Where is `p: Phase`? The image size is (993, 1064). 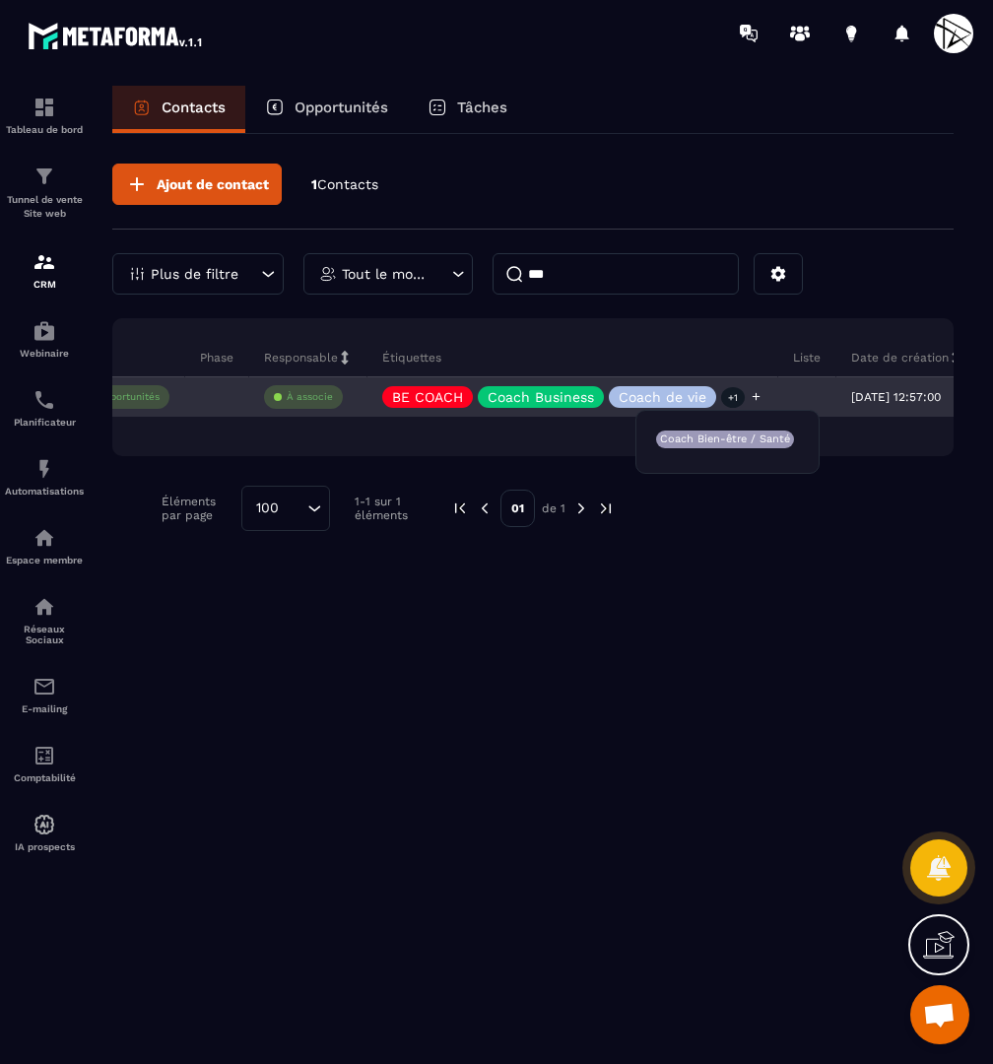 p: Phase is located at coordinates (217, 358).